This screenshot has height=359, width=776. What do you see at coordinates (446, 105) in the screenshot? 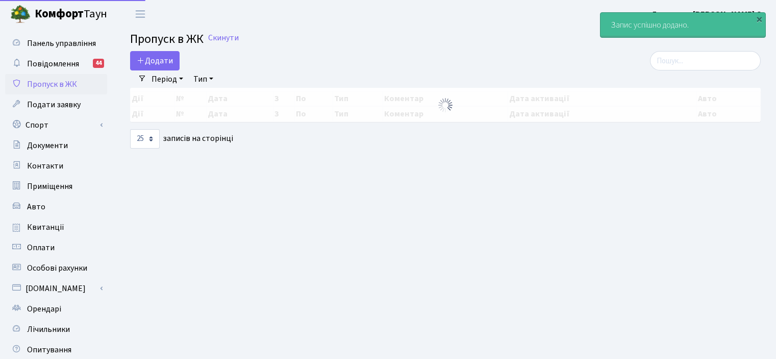
I see `img: Обробка...` at bounding box center [446, 105].